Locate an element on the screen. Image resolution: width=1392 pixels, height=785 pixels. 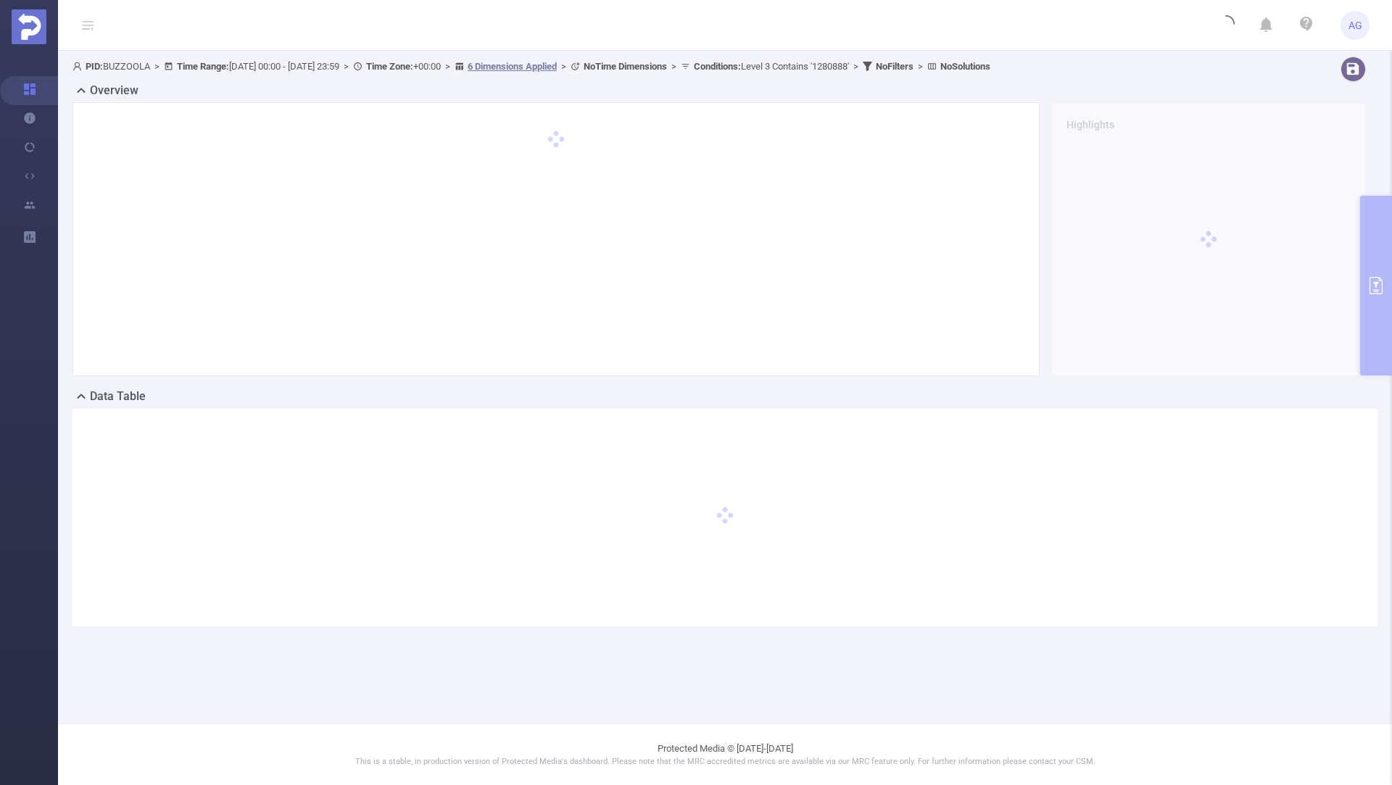
i: icon: loading is located at coordinates (1226, 25).